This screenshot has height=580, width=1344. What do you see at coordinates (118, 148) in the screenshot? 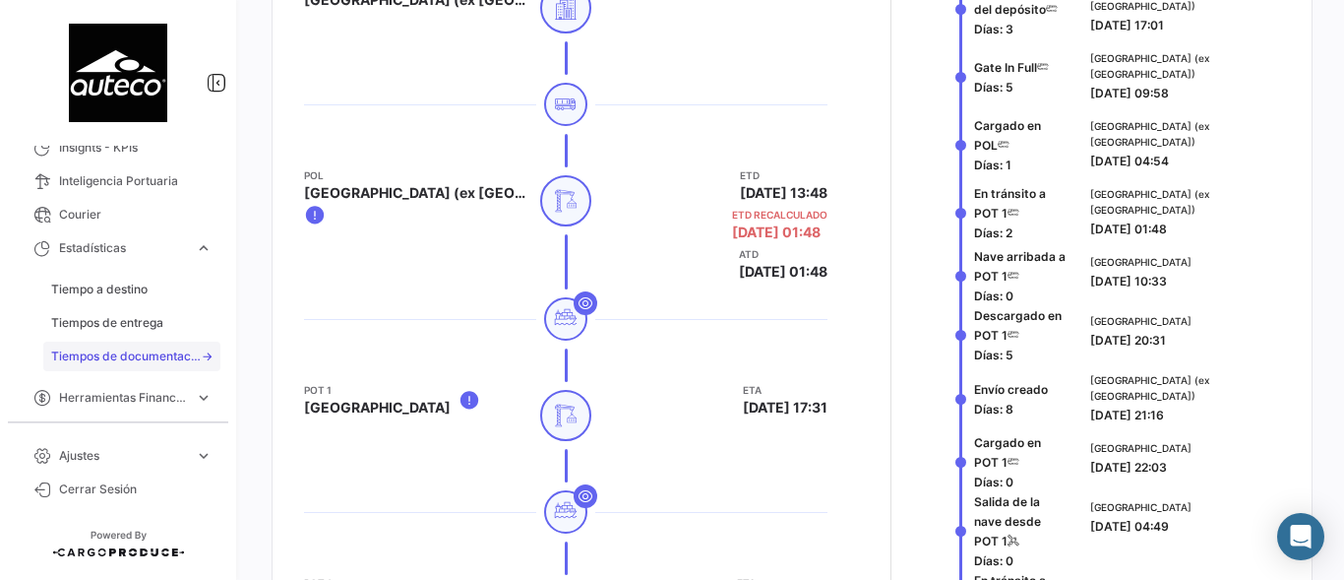
I see `a: Insights - KPIs` at bounding box center [118, 148].